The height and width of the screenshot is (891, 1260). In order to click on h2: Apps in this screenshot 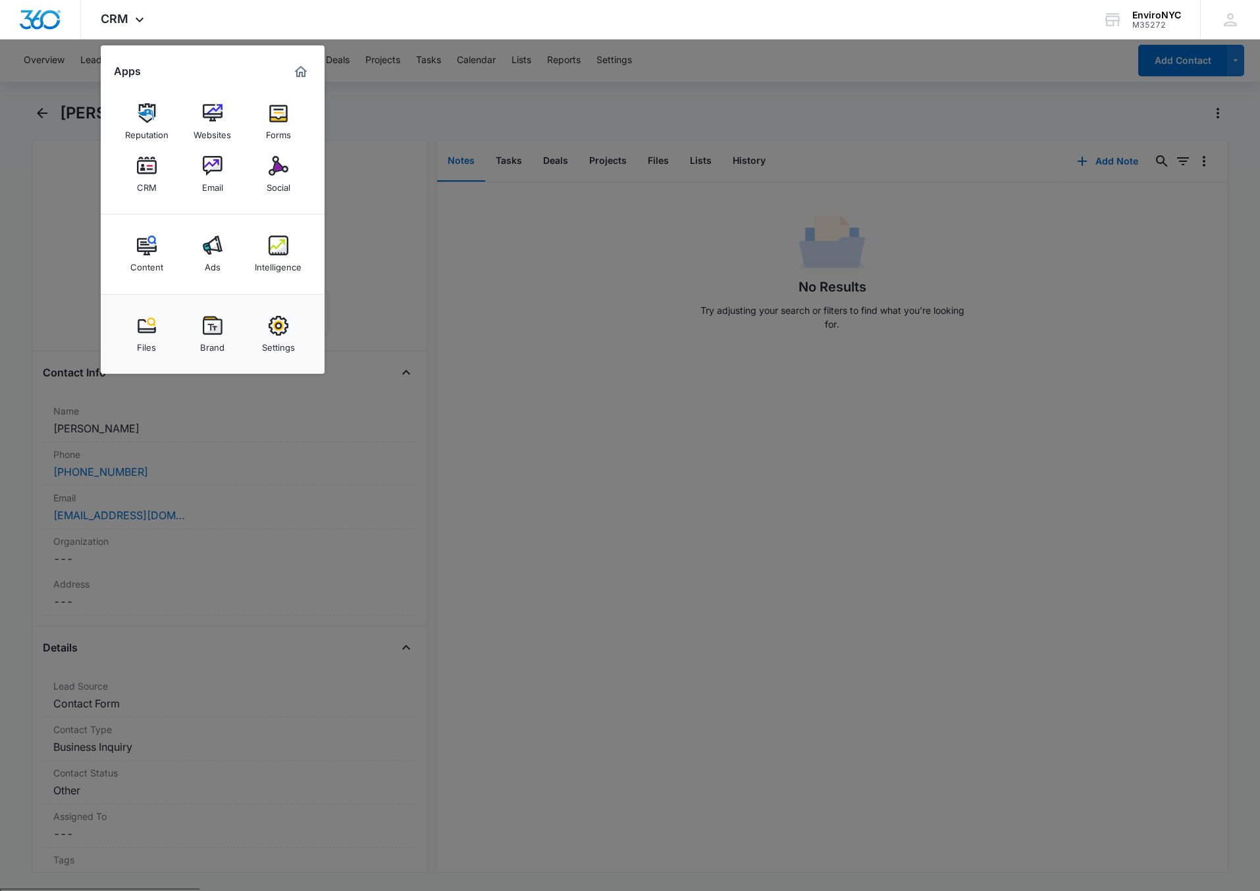, I will do `click(127, 71)`.